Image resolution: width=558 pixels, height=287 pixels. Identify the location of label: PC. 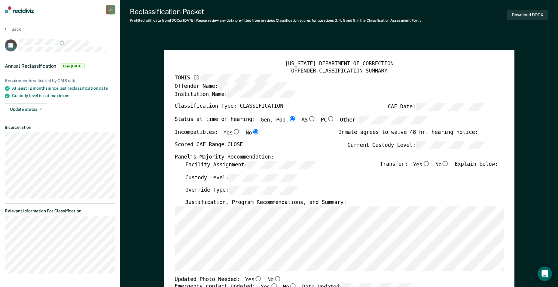
(328, 120).